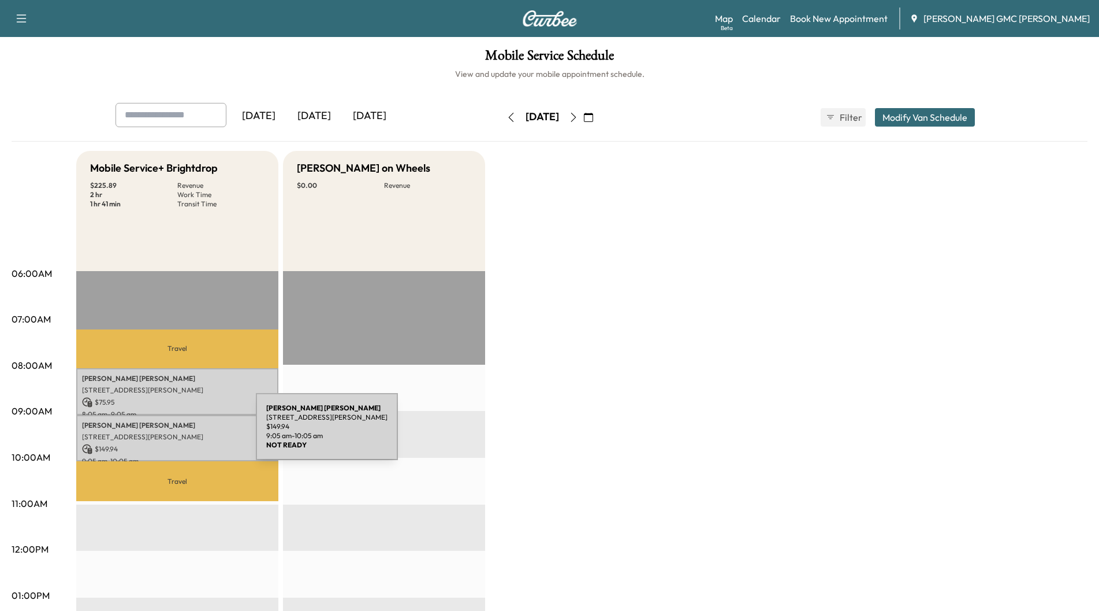  I want to click on p: Transit Time, so click(221, 204).